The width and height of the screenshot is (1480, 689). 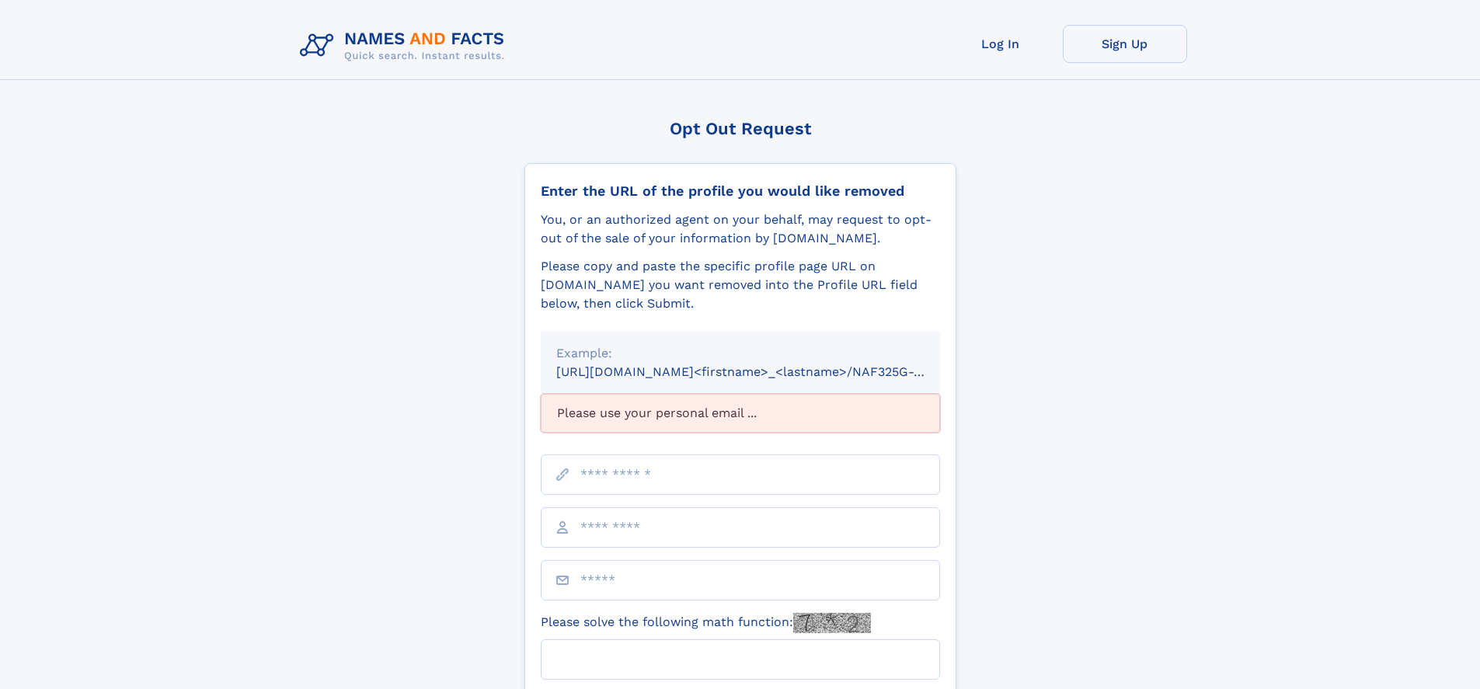 I want to click on div: Opt Out Request, so click(x=741, y=128).